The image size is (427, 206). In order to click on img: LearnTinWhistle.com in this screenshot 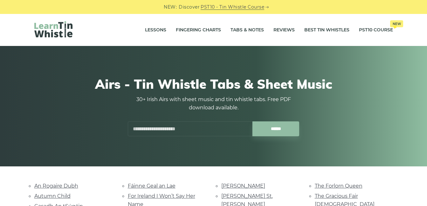, I will do `click(53, 29)`.